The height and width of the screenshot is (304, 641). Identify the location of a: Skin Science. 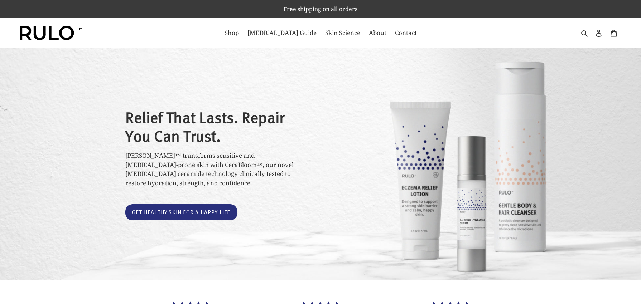
(343, 33).